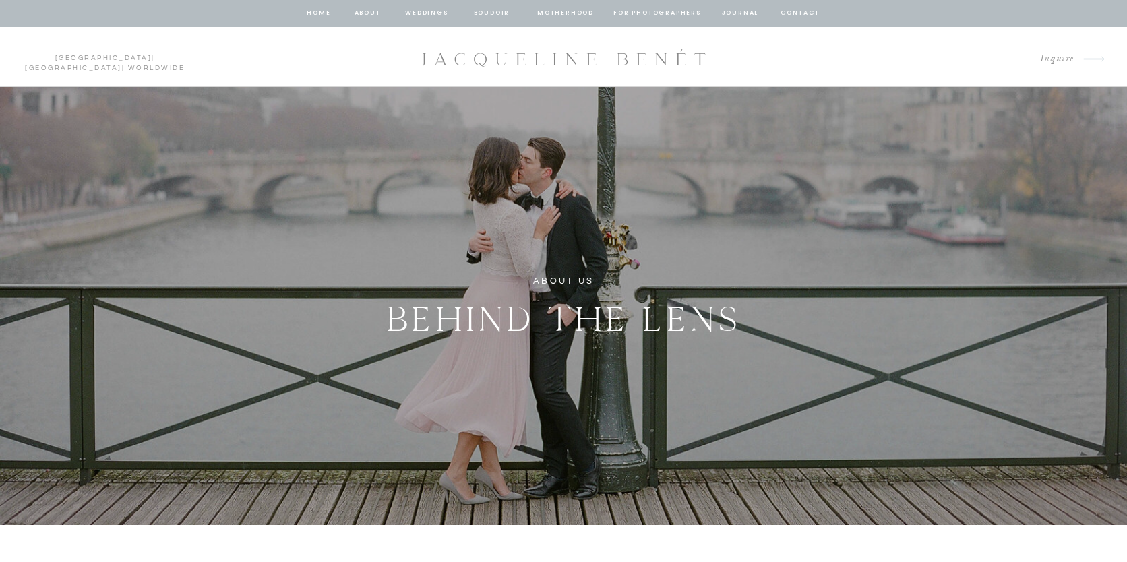 Image resolution: width=1127 pixels, height=562 pixels. Describe the element at coordinates (367, 13) in the screenshot. I see `a: about` at that location.